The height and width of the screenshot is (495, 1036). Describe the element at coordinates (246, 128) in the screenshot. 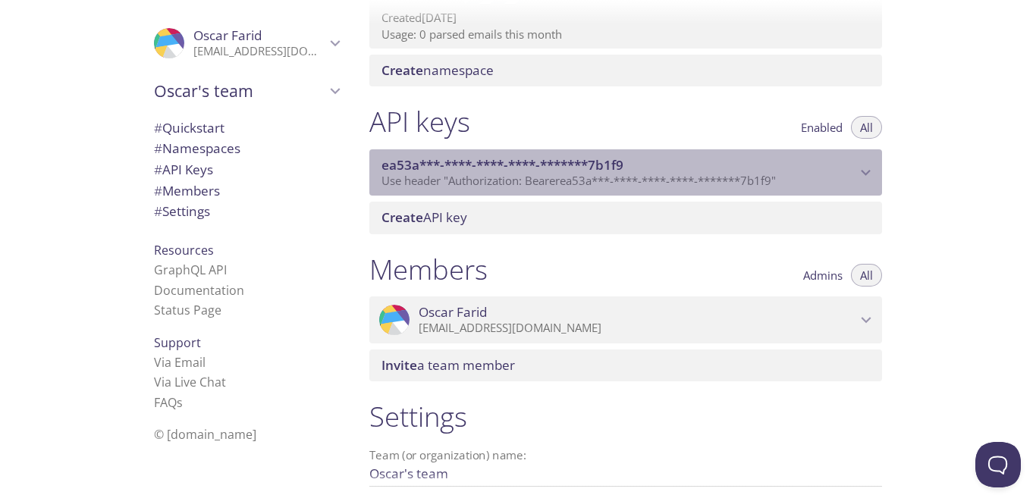

I see `div: Quickstart` at that location.